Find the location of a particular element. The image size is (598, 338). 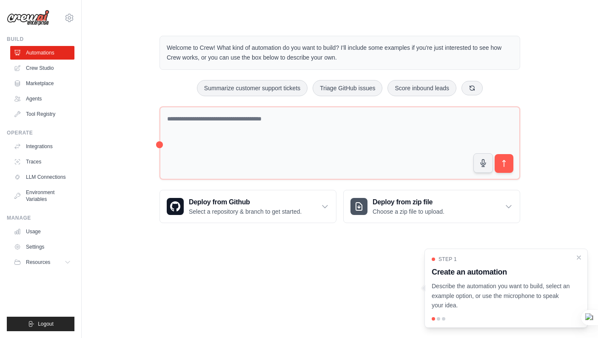

button: Score inbound leads is located at coordinates (422, 88).